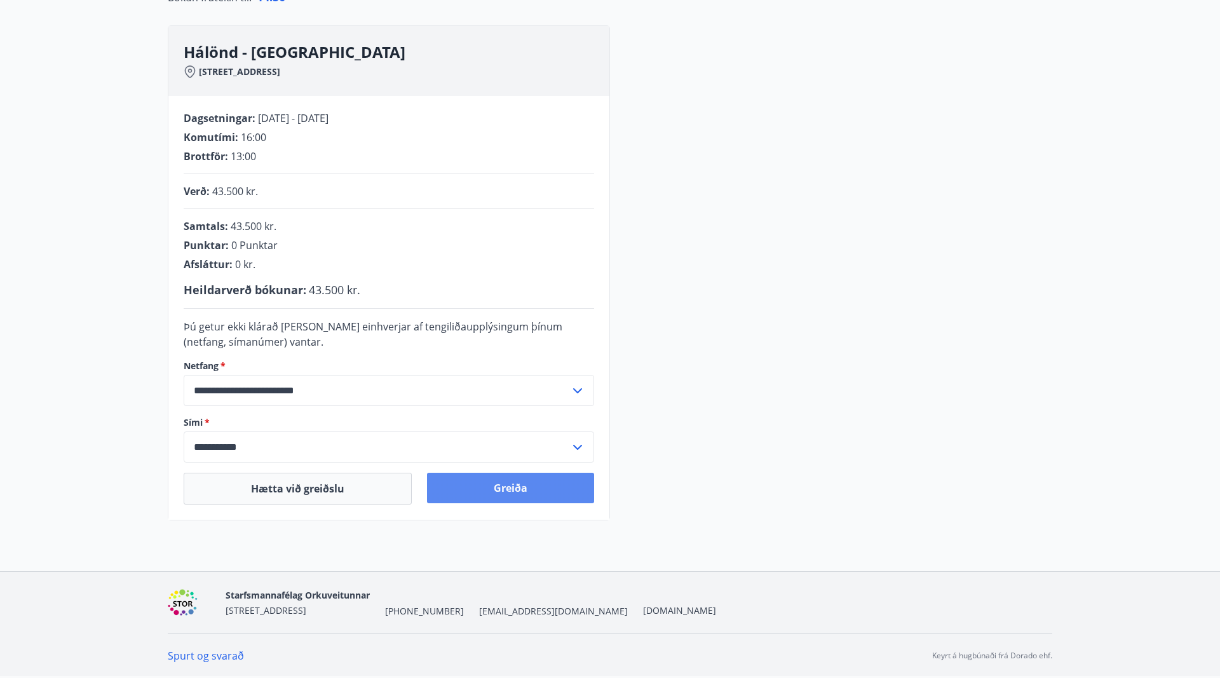  What do you see at coordinates (206, 226) in the screenshot?
I see `span: Samtals :` at bounding box center [206, 226].